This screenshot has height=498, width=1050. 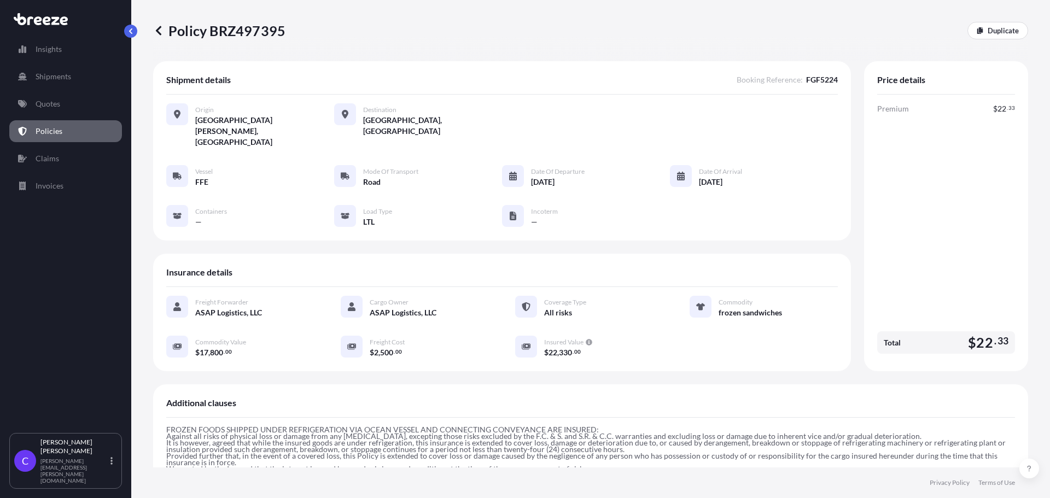 I want to click on a: Invoices, so click(x=66, y=186).